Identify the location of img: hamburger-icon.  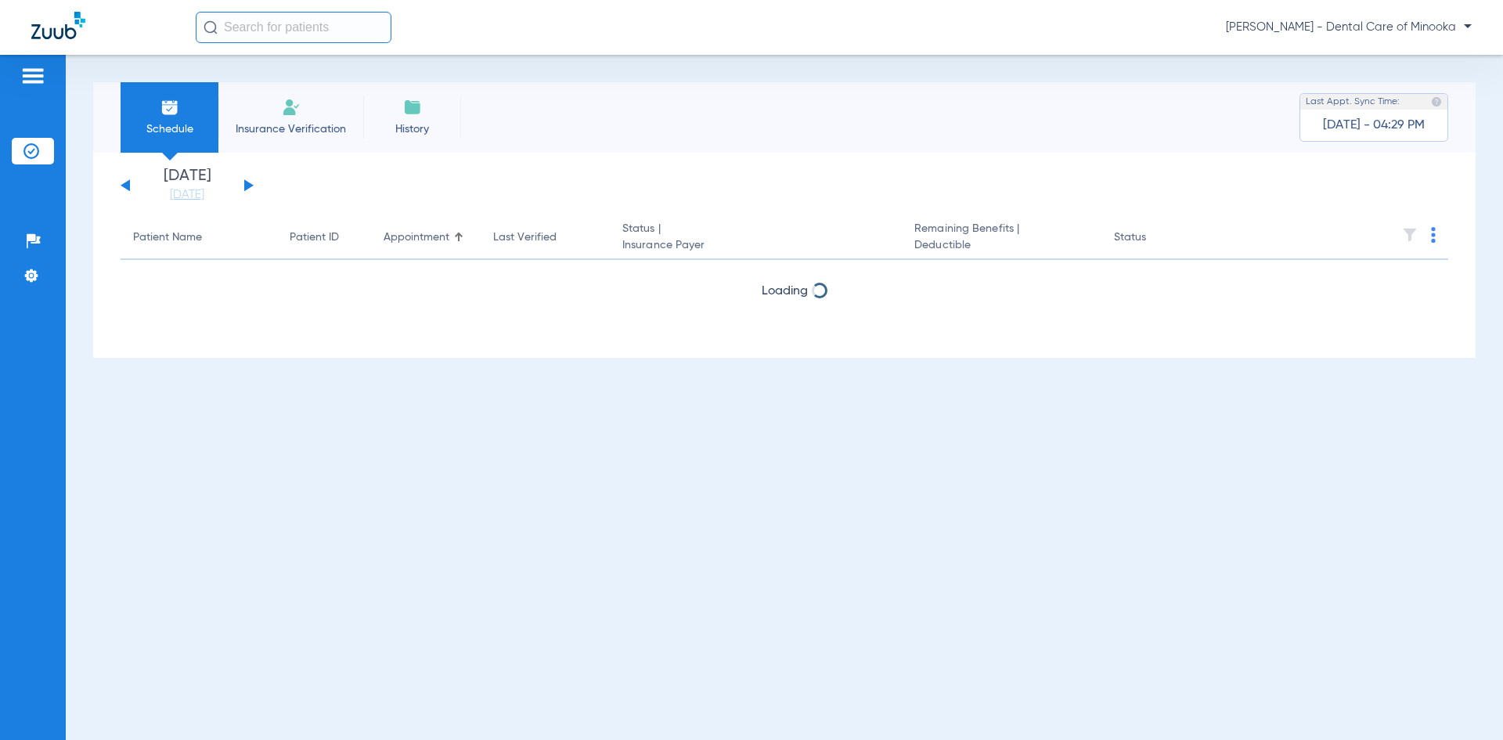
(33, 76).